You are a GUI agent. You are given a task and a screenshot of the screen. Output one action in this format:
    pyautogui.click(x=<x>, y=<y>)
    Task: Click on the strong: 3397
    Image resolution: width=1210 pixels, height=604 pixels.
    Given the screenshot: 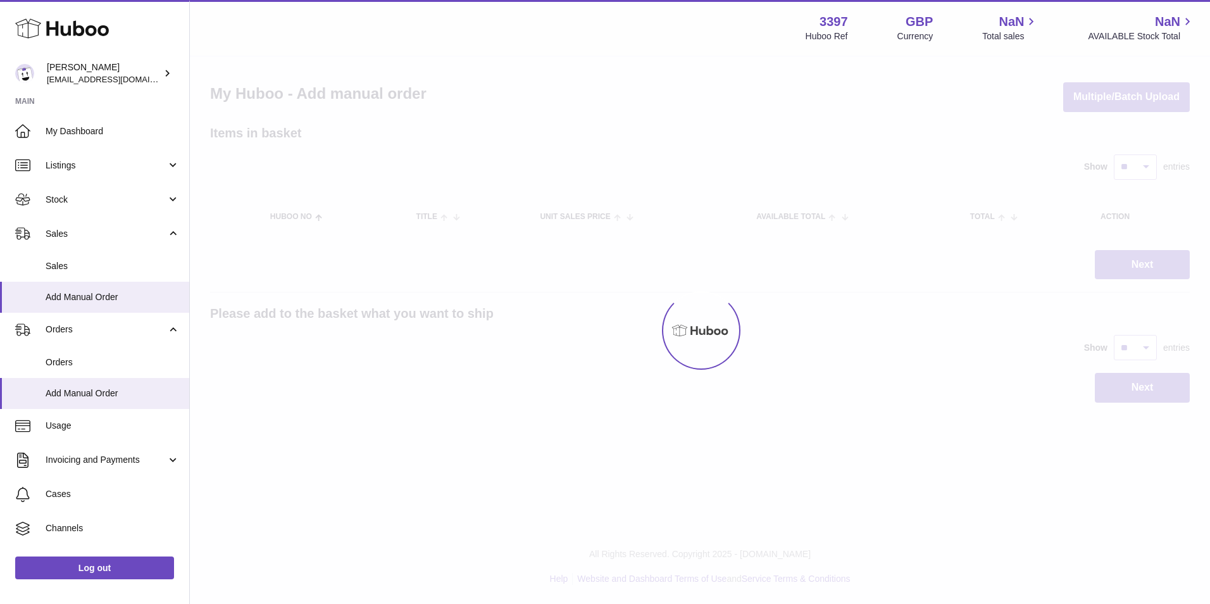 What is the action you would take?
    pyautogui.click(x=833, y=22)
    